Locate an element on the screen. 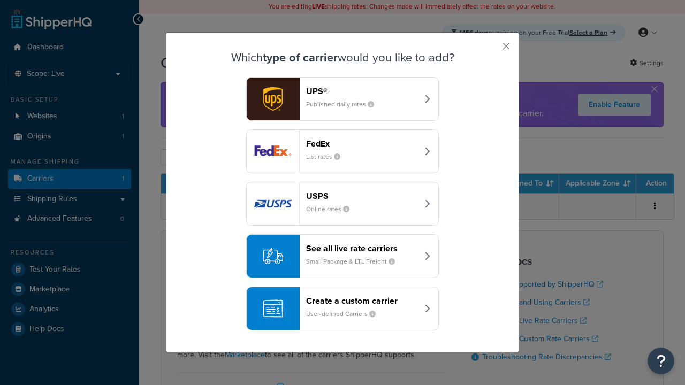  small: User-defined Carriers is located at coordinates (345, 314).